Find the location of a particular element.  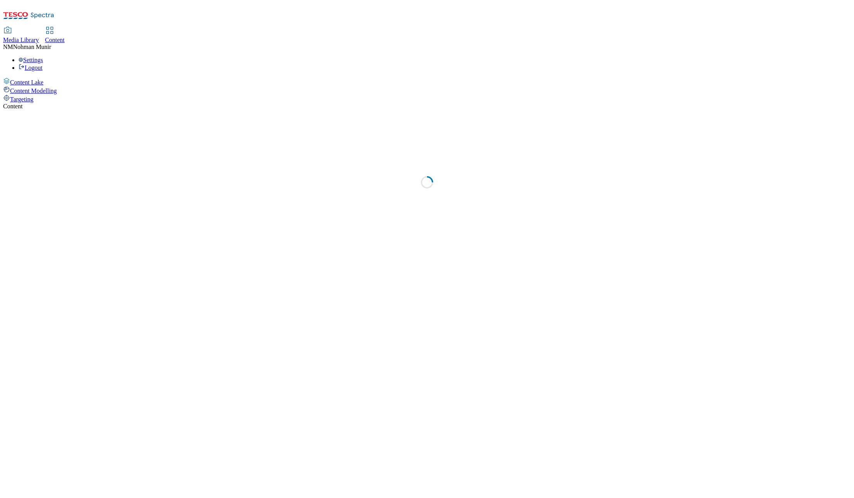

span: Content Lake is located at coordinates (27, 82).